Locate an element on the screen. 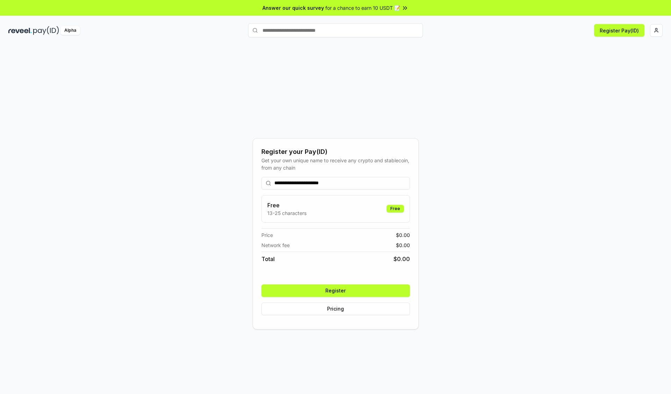  span: Price is located at coordinates (267, 235).